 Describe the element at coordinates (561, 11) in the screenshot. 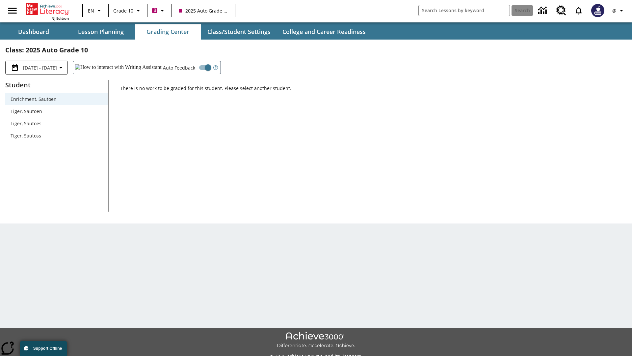

I see `a: Resource Center, Will open in new tab` at that location.